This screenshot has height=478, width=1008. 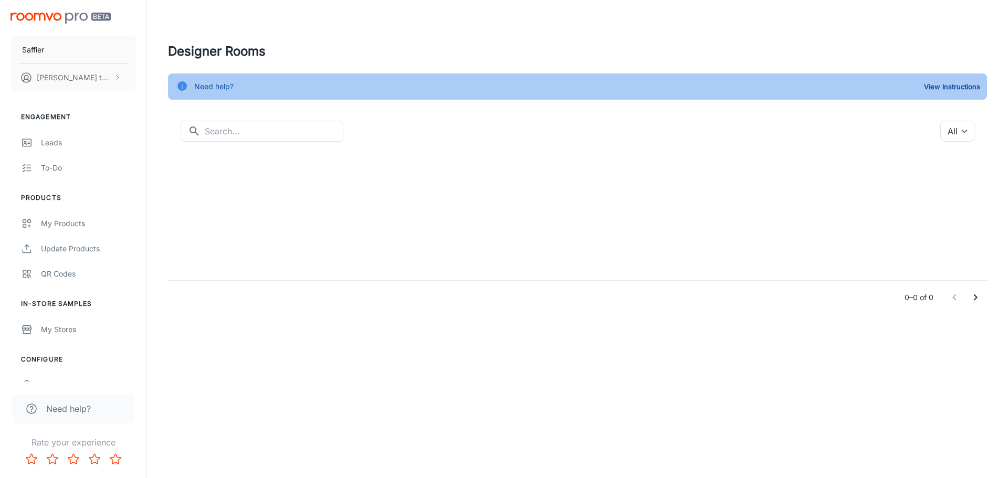 What do you see at coordinates (975, 298) in the screenshot?
I see `button: Go to next page` at bounding box center [975, 298].